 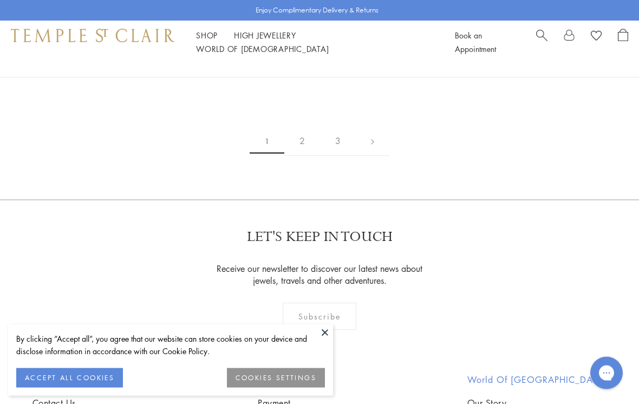 What do you see at coordinates (93, 35) in the screenshot?
I see `img: Temple St. Clair` at bounding box center [93, 35].